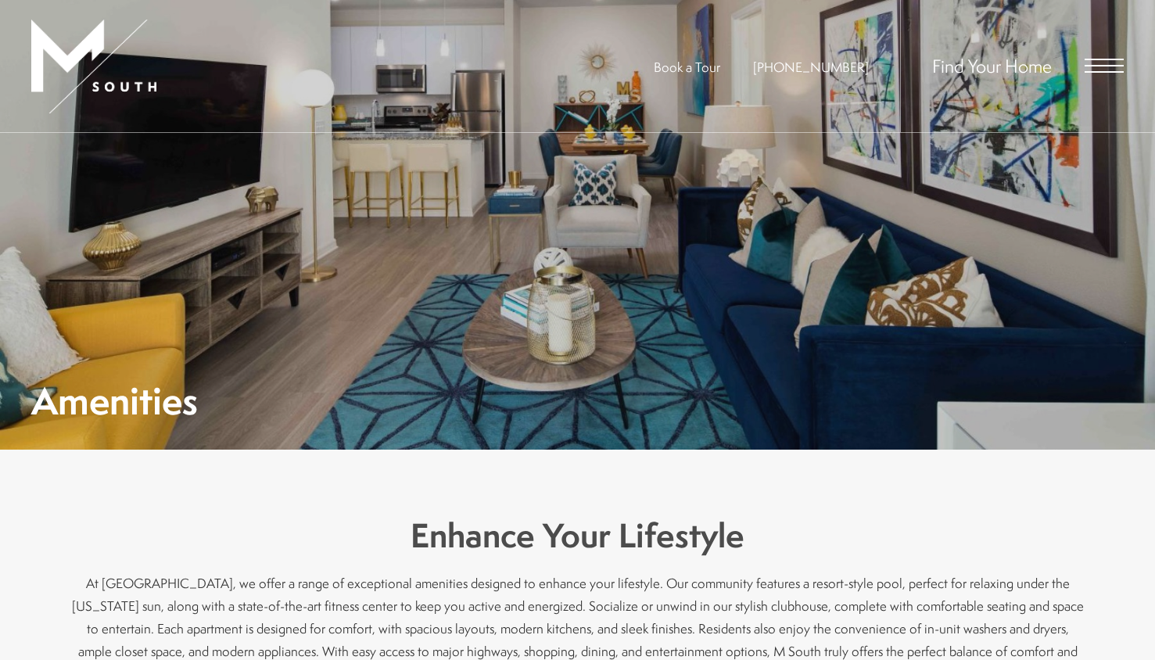  Describe the element at coordinates (992, 66) in the screenshot. I see `a: Find Your Home` at that location.